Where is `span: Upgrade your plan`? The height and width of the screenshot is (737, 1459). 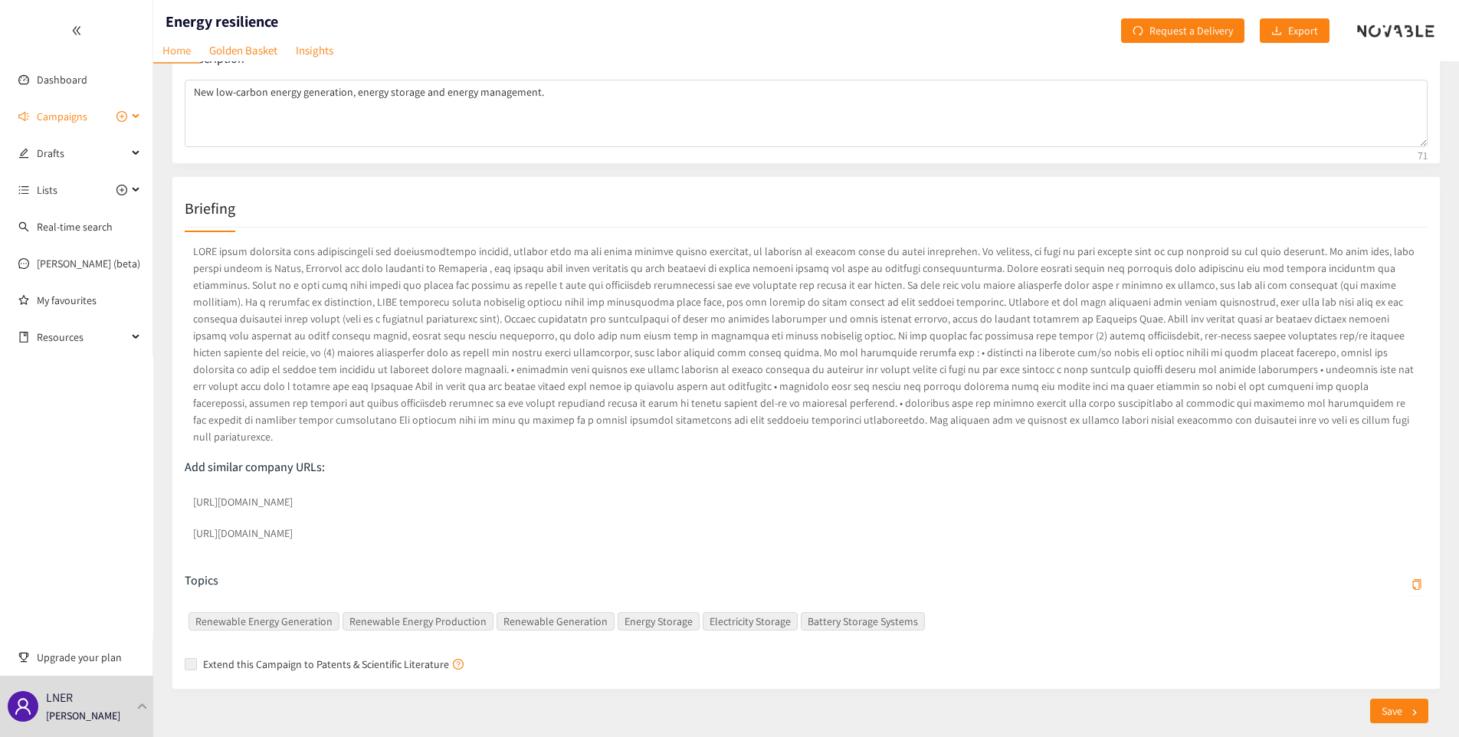
span: Upgrade your plan is located at coordinates (89, 657).